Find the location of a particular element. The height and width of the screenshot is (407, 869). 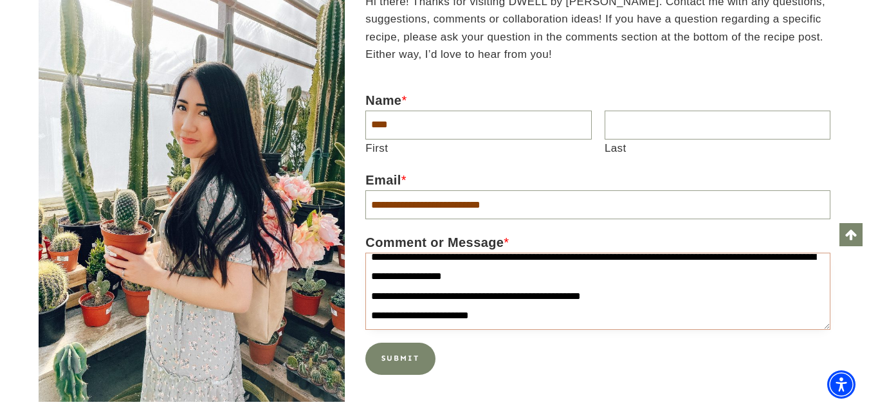

button: Submit is located at coordinates (400, 358).